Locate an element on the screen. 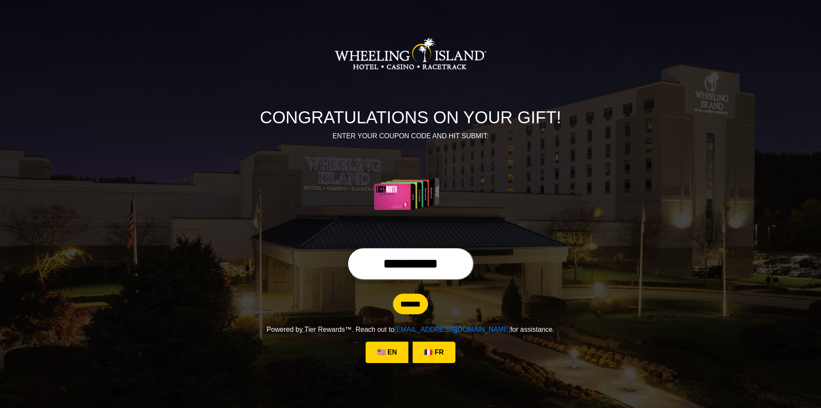 Image resolution: width=821 pixels, height=408 pixels. p: ENTER YOUR COUPON CODE AND HIT SUBMIT: is located at coordinates (411, 136).